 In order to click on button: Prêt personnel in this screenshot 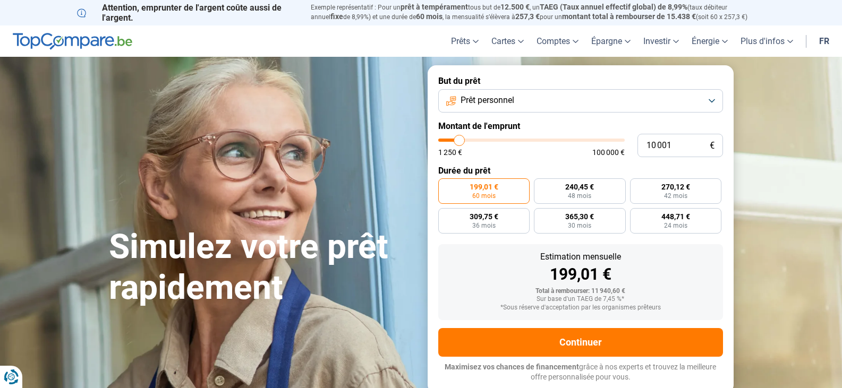, I will do `click(580, 101)`.